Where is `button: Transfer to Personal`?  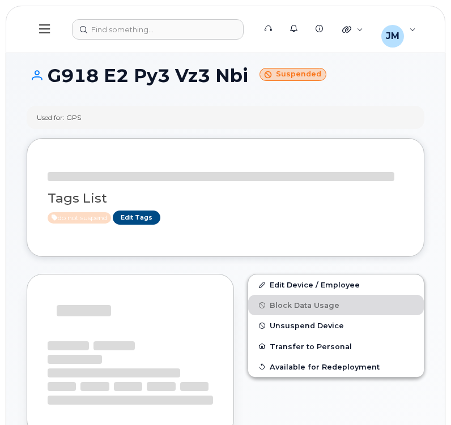 button: Transfer to Personal is located at coordinates (336, 346).